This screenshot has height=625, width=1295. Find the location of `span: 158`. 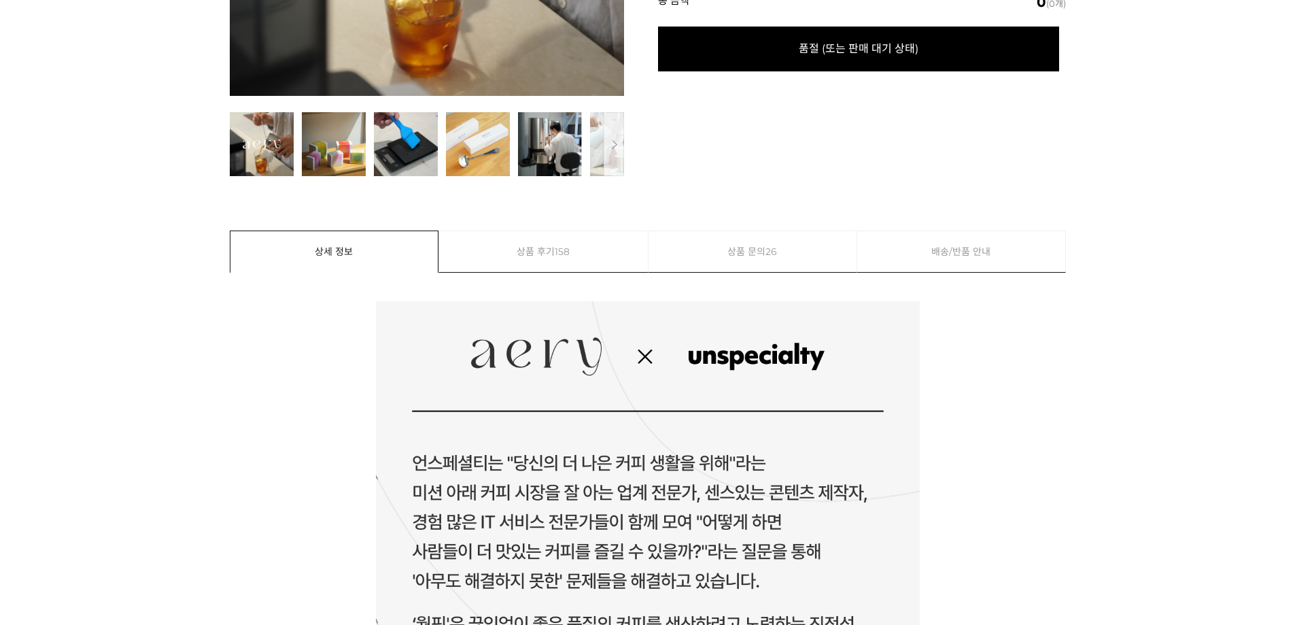

span: 158 is located at coordinates (562, 252).